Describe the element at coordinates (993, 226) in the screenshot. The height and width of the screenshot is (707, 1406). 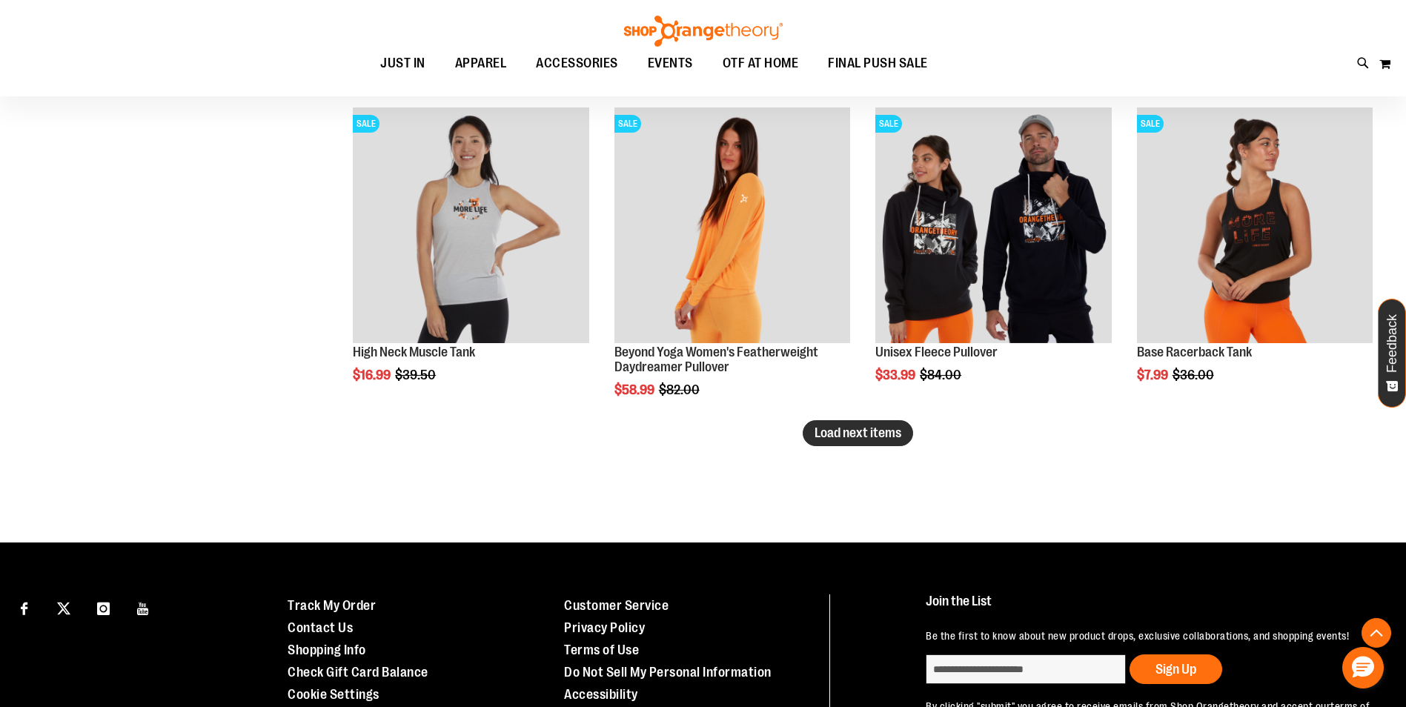
I see `a: Product image for Unisex Fleece PulloverSALE` at that location.